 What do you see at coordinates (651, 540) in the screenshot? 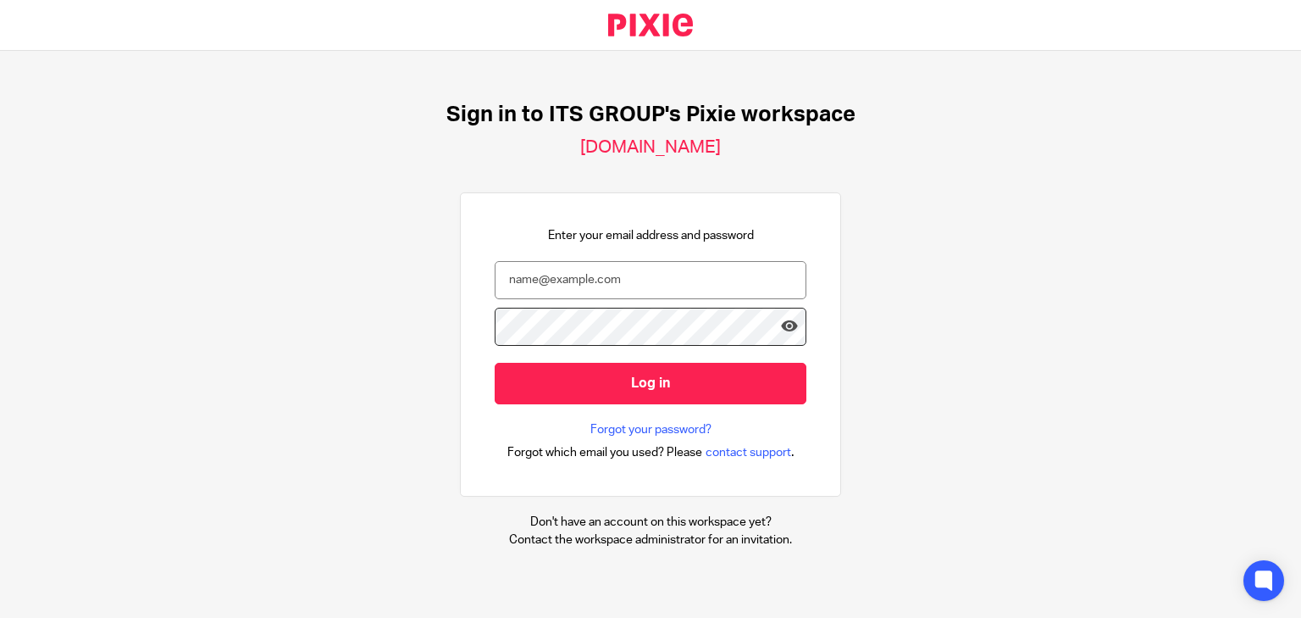
I see `p: Contact the workspace administrator for an invitation.` at bounding box center [651, 540].